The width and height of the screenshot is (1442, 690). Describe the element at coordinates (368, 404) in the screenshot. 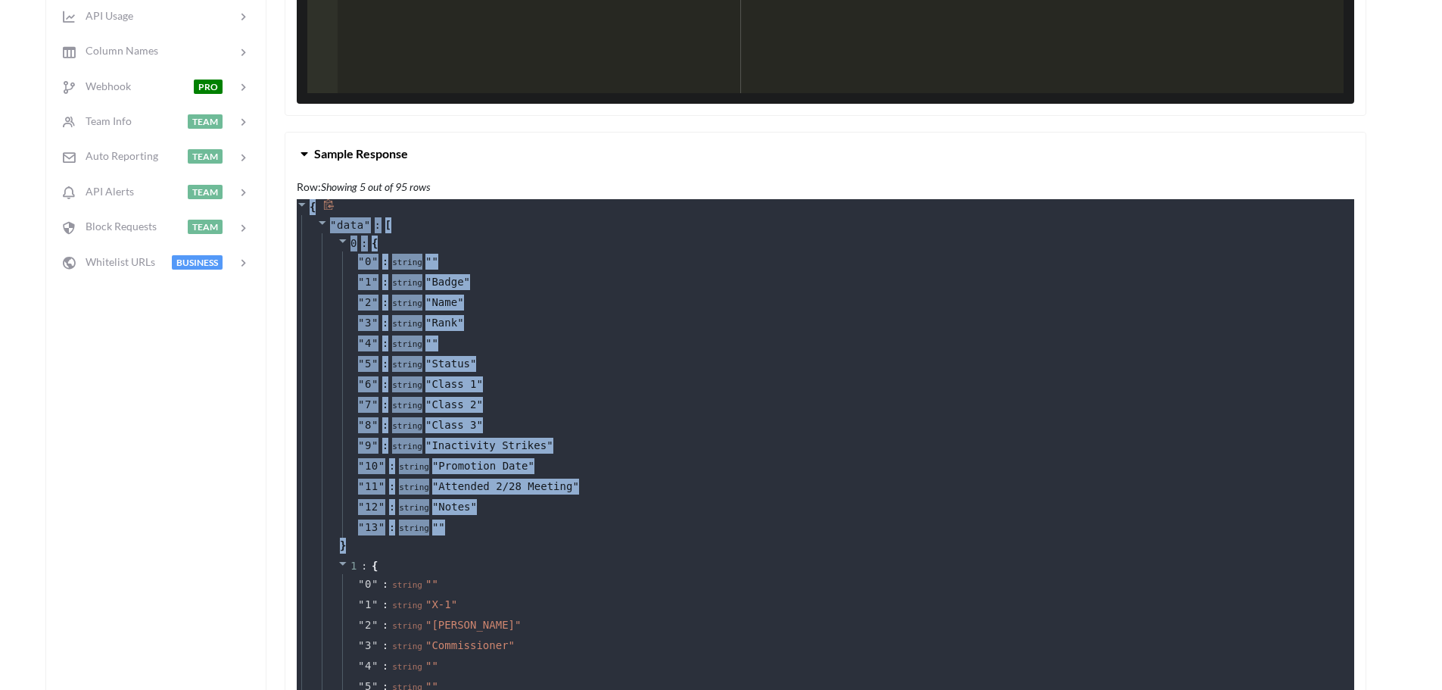

I see `span: 7` at that location.